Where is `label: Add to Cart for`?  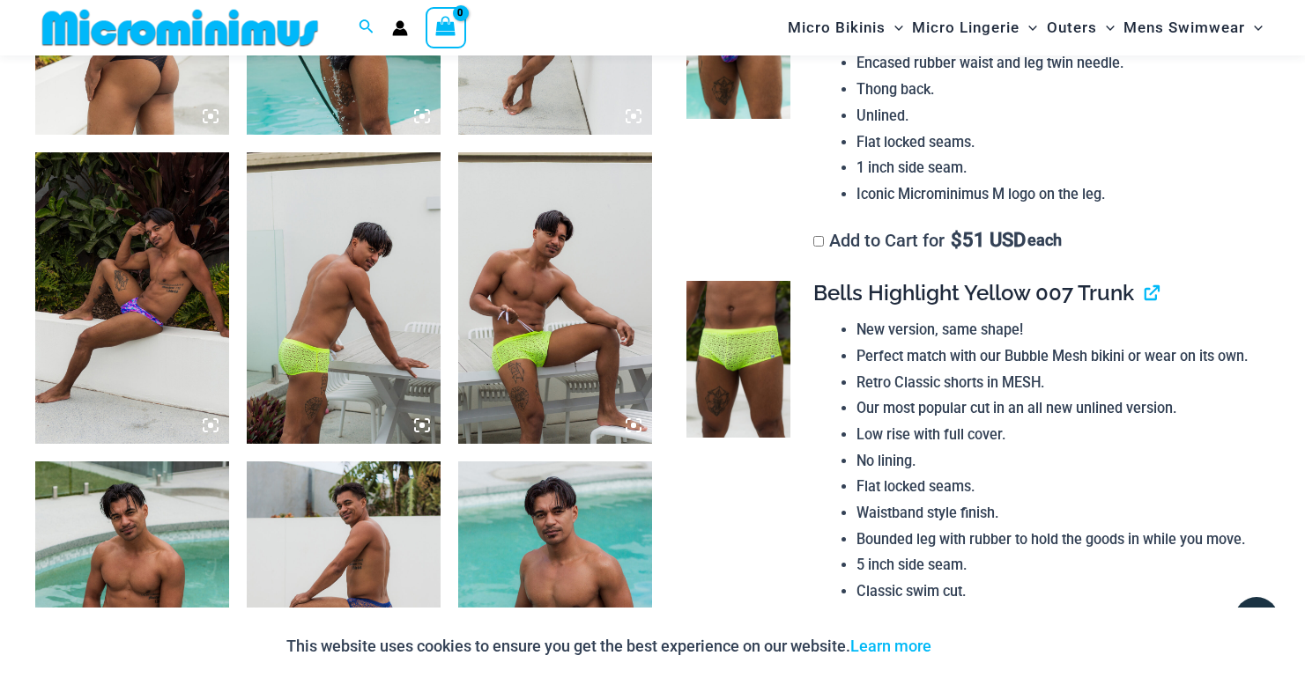 label: Add to Cart for is located at coordinates (937, 240).